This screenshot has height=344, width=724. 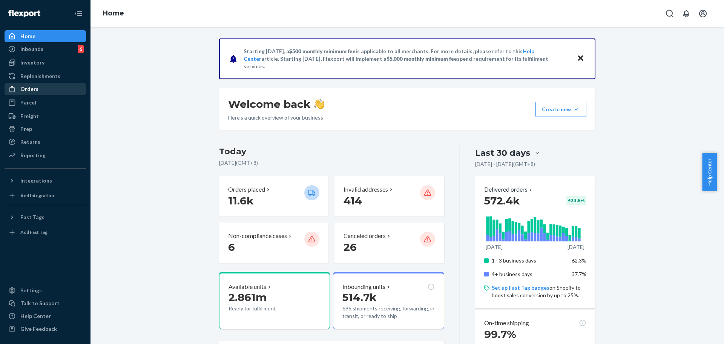 I want to click on button: Close Navigation, so click(x=78, y=14).